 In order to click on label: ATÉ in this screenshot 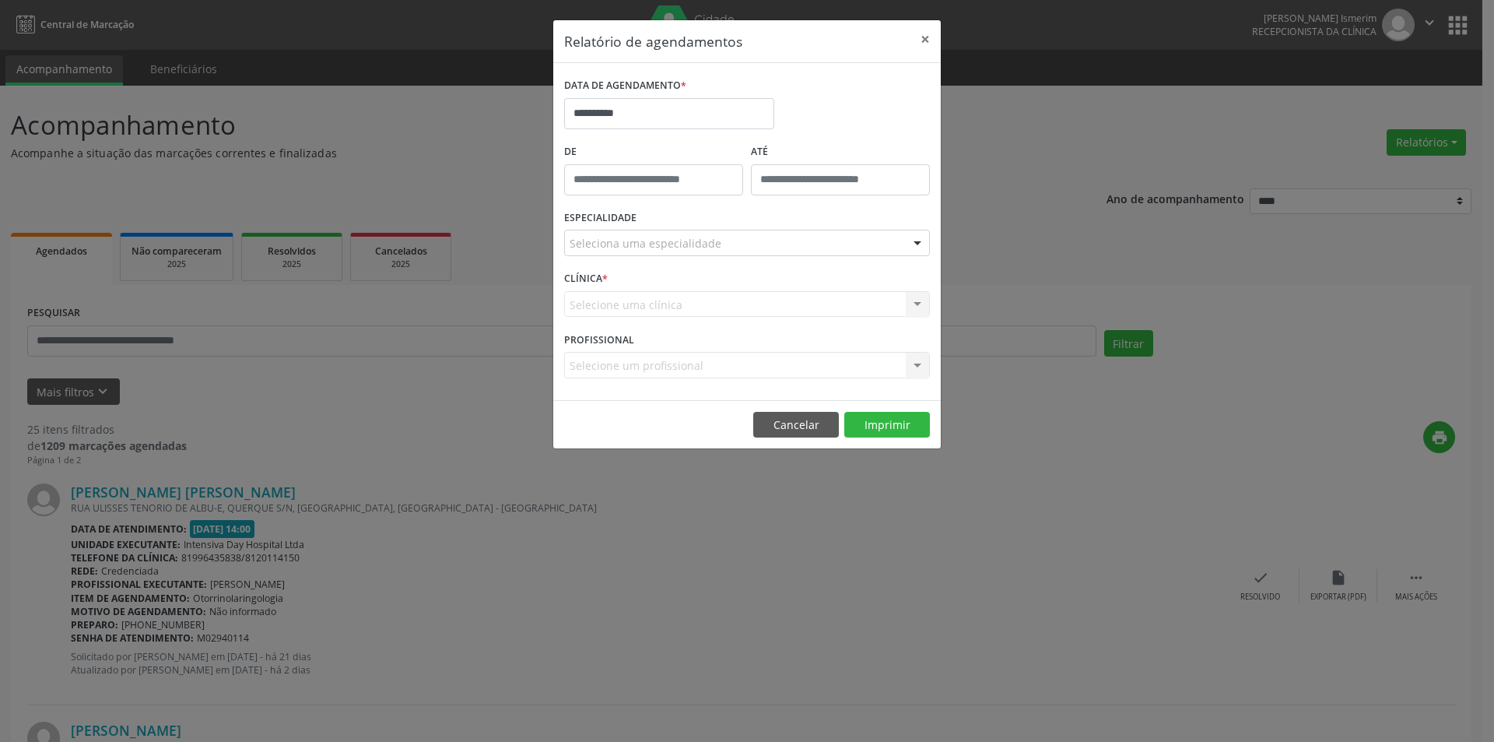, I will do `click(841, 152)`.